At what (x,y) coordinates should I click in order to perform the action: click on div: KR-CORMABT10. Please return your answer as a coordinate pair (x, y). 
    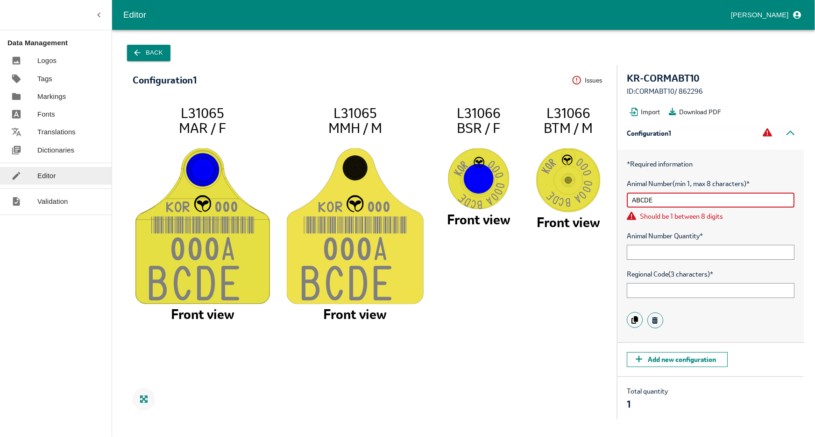
    Looking at the image, I should click on (710, 78).